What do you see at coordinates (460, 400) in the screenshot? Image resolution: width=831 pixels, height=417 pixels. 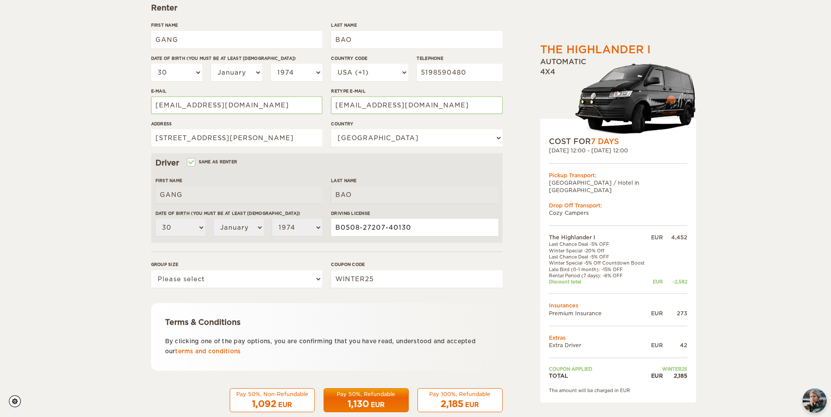 I see `button: Pay 100%, Refundable 2,185 EUR` at bounding box center [460, 400].